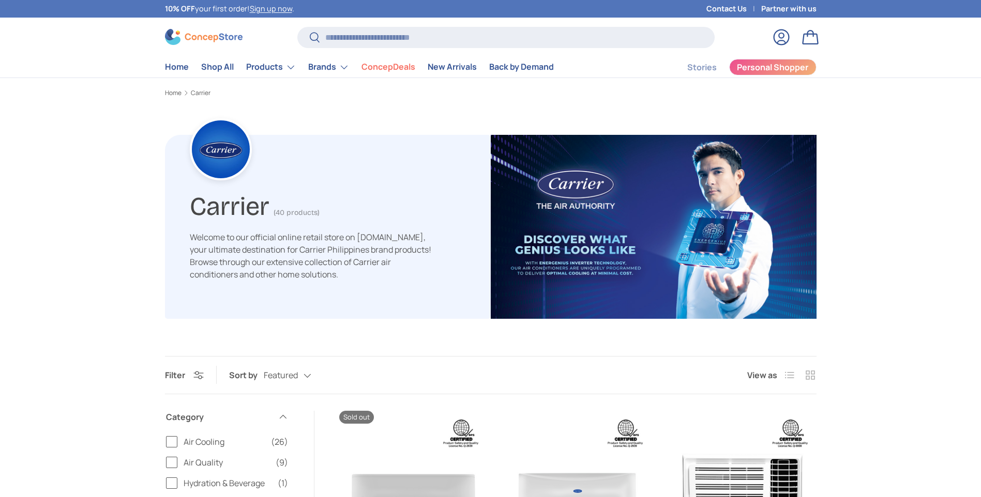 Image resolution: width=981 pixels, height=497 pixels. I want to click on a: ConcepDeals, so click(388, 67).